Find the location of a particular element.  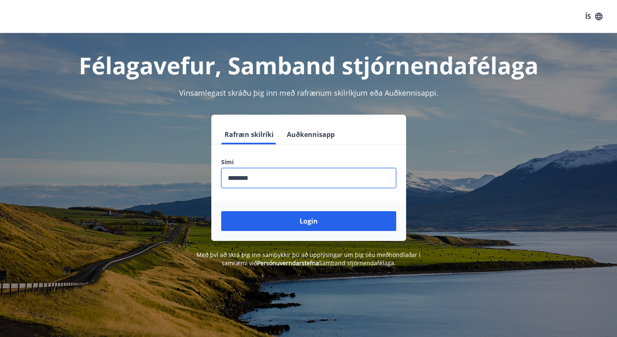

button: ÍS is located at coordinates (594, 17).